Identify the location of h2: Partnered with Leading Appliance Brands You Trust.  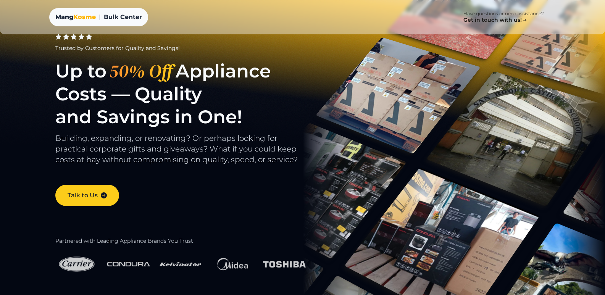
(187, 241).